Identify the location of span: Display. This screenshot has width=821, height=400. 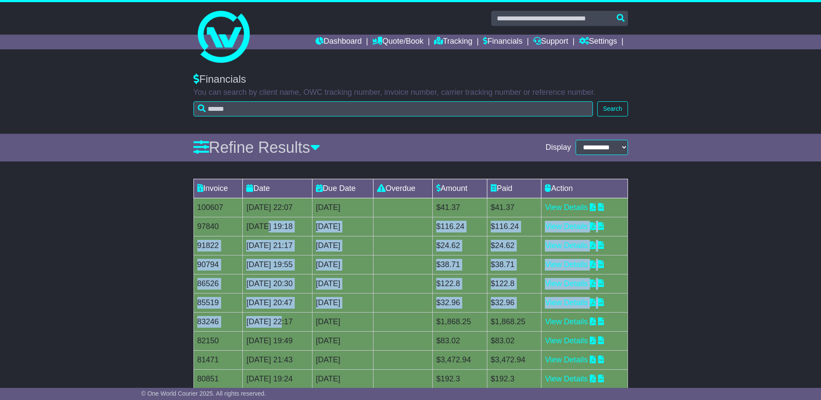
(558, 148).